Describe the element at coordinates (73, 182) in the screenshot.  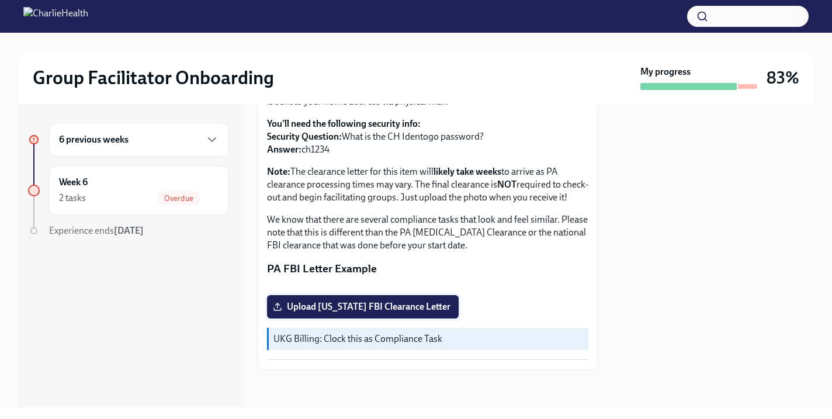
I see `h6: Week 6` at that location.